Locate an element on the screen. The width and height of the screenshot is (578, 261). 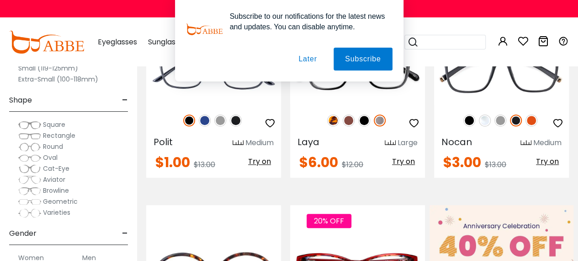
span: Gender is located at coordinates (23, 233).